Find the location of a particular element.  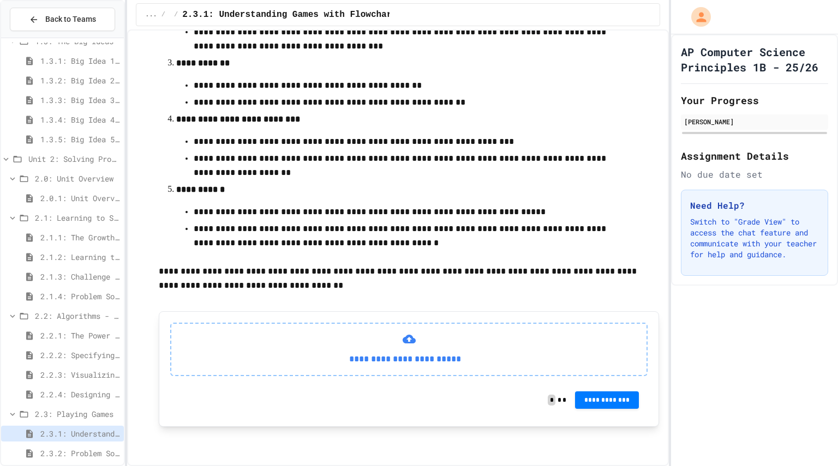

span: 2.3: Playing Games is located at coordinates (77, 414).